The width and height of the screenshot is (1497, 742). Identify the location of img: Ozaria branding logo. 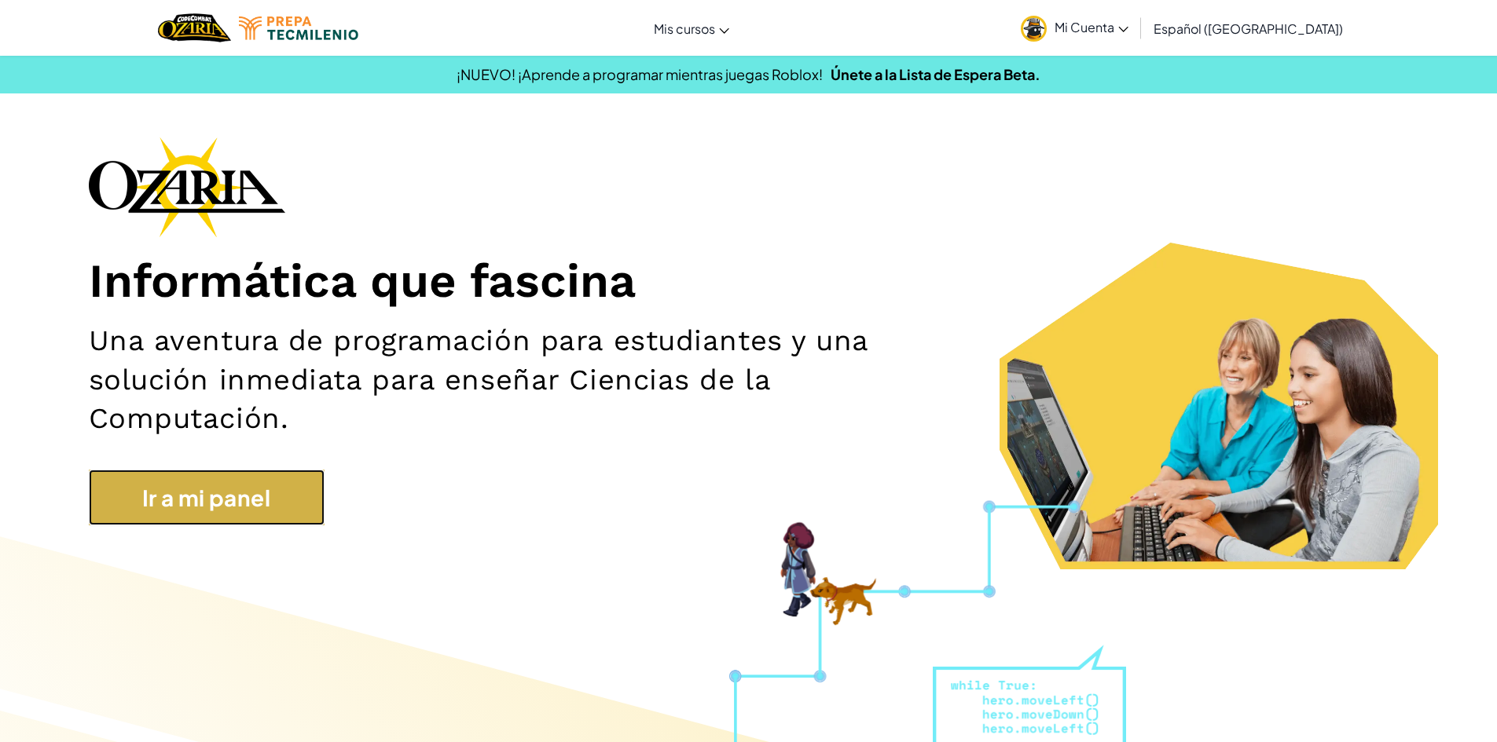
(187, 187).